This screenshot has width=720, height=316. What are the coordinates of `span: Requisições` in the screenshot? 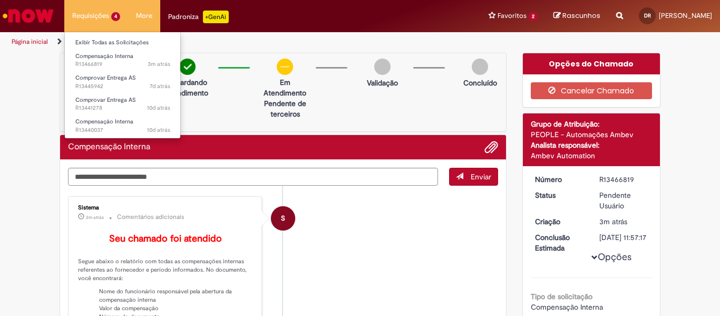 It's located at (91, 16).